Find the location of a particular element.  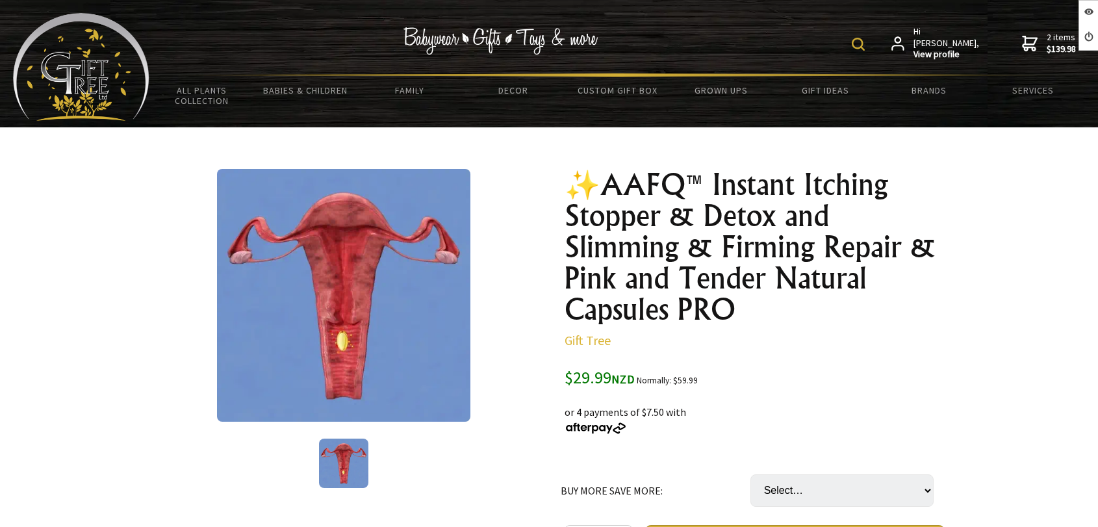

a: Babies & Children is located at coordinates (305, 90).